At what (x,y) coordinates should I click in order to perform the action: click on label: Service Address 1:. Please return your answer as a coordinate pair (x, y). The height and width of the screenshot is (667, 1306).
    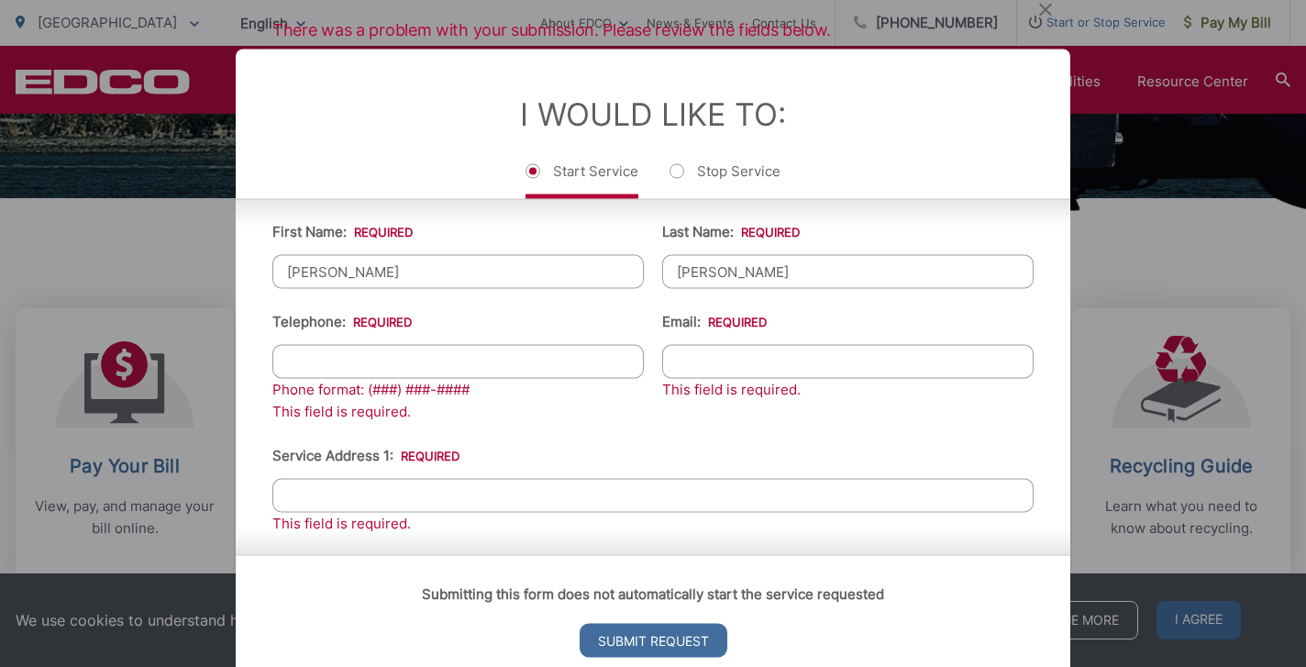
    Looking at the image, I should click on (366, 455).